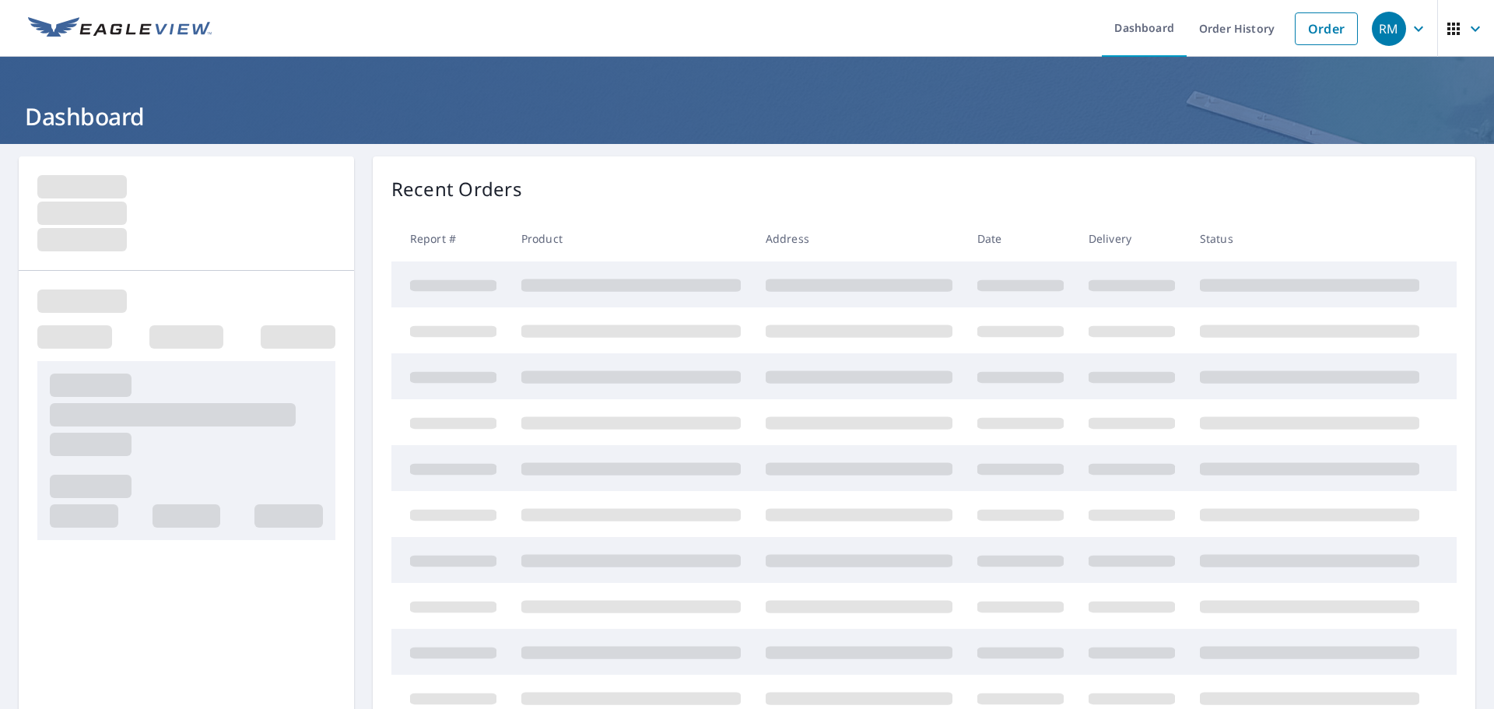 This screenshot has width=1494, height=709. What do you see at coordinates (747, 116) in the screenshot?
I see `h1: Dashboard` at bounding box center [747, 116].